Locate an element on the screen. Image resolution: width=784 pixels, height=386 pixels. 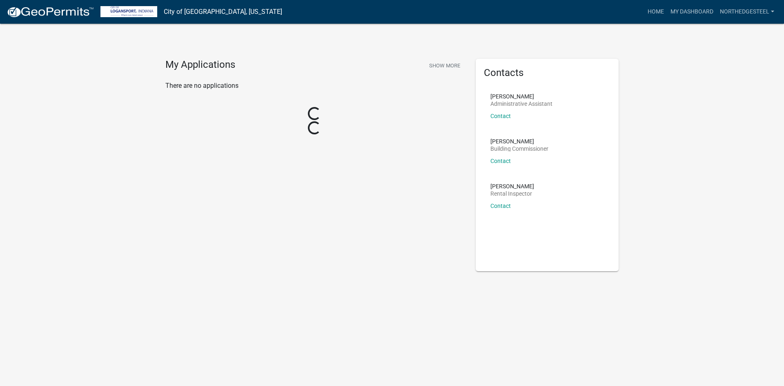
a: Home is located at coordinates (655, 12).